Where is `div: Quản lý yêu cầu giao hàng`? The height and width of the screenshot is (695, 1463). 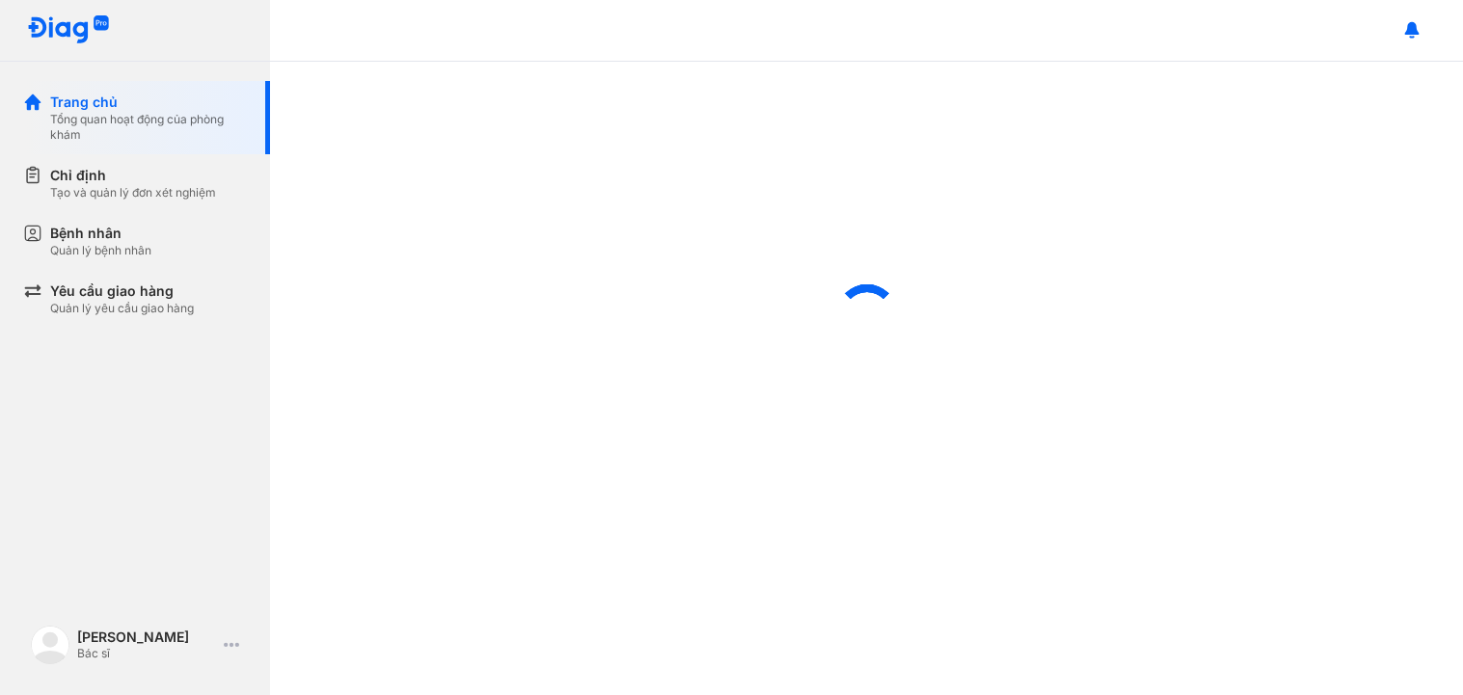
div: Quản lý yêu cầu giao hàng is located at coordinates (121, 309).